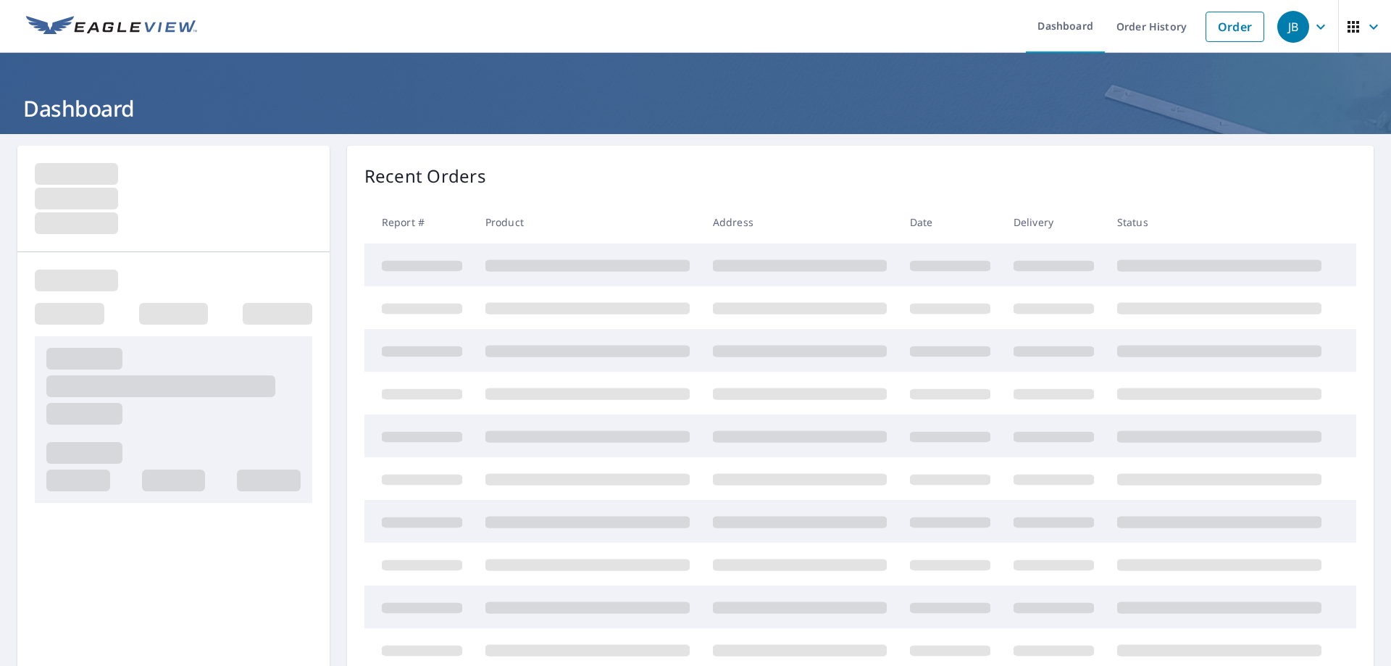 The height and width of the screenshot is (666, 1391). I want to click on img: EV Logo, so click(112, 27).